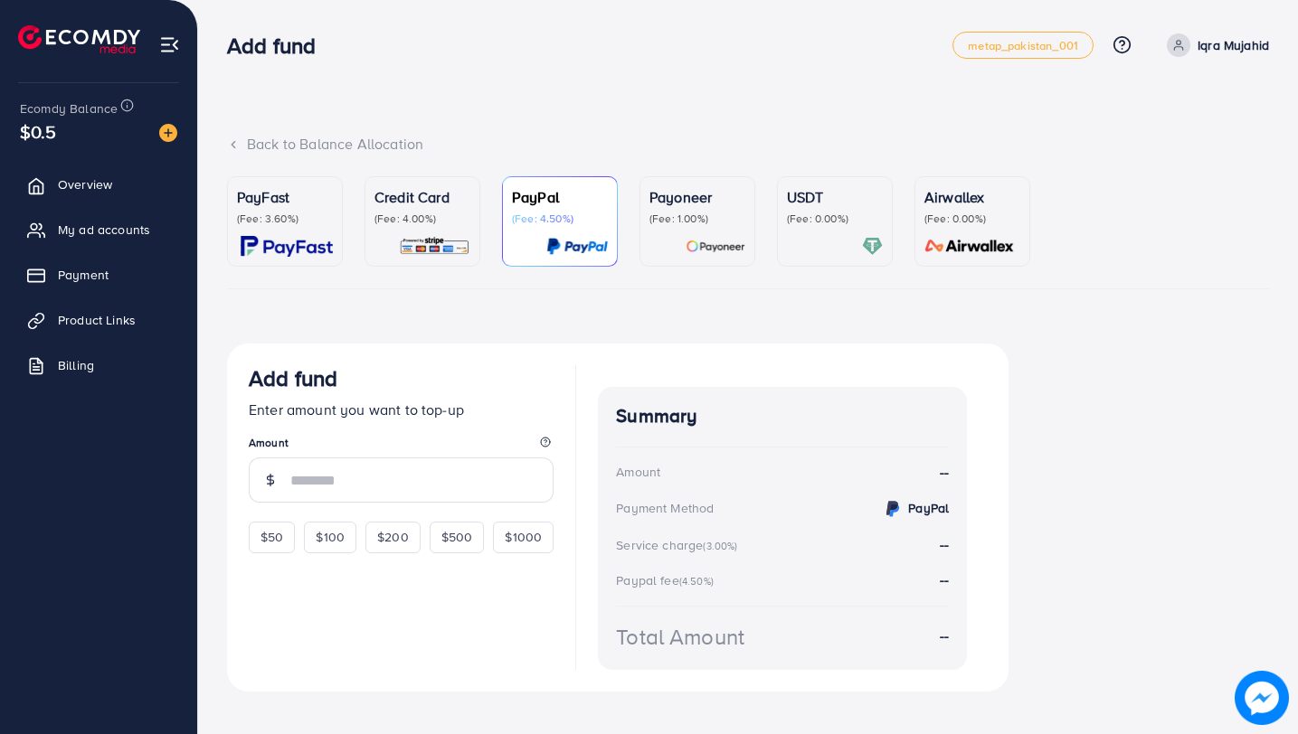 Image resolution: width=1298 pixels, height=734 pixels. I want to click on div: Payment Method, so click(665, 508).